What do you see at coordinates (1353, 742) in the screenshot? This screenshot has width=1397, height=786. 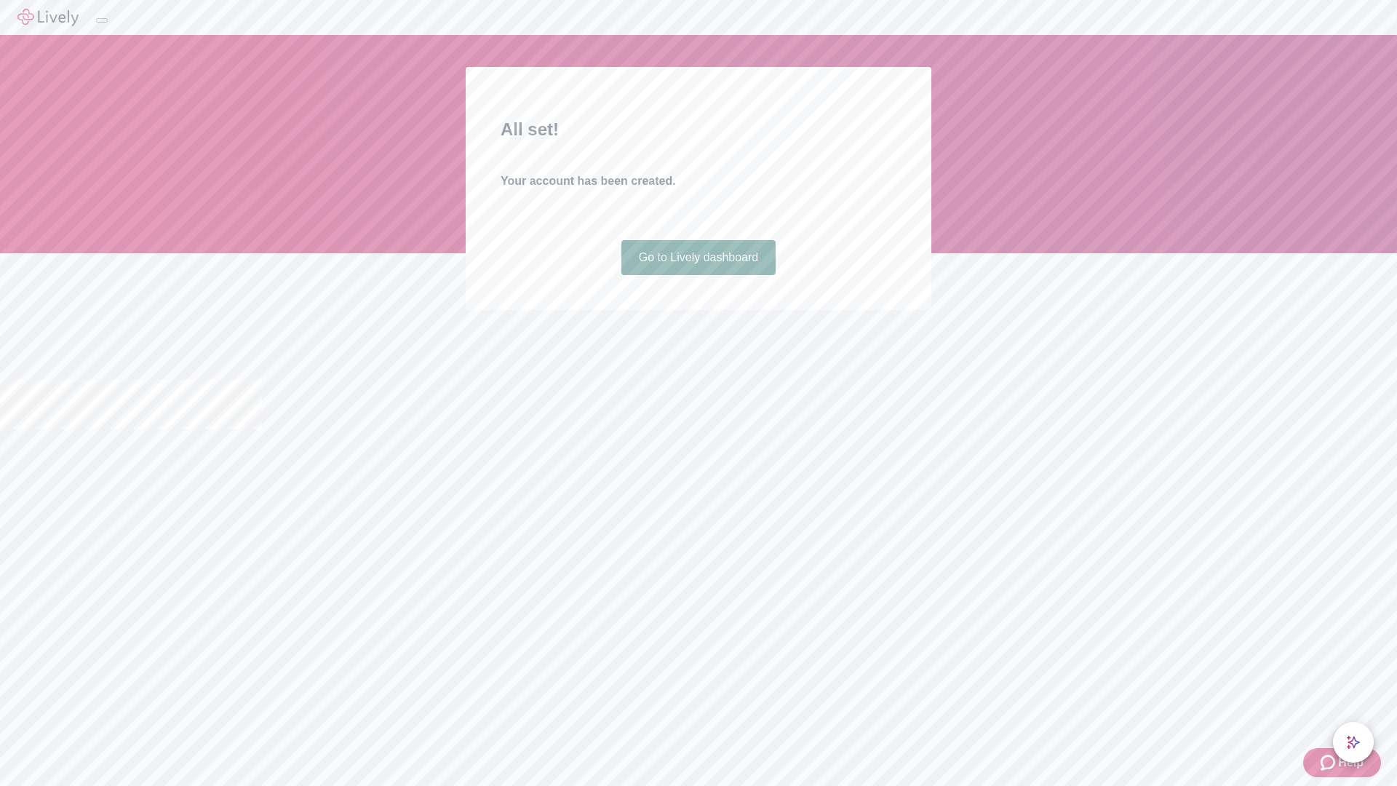 I see `button: chat` at bounding box center [1353, 742].